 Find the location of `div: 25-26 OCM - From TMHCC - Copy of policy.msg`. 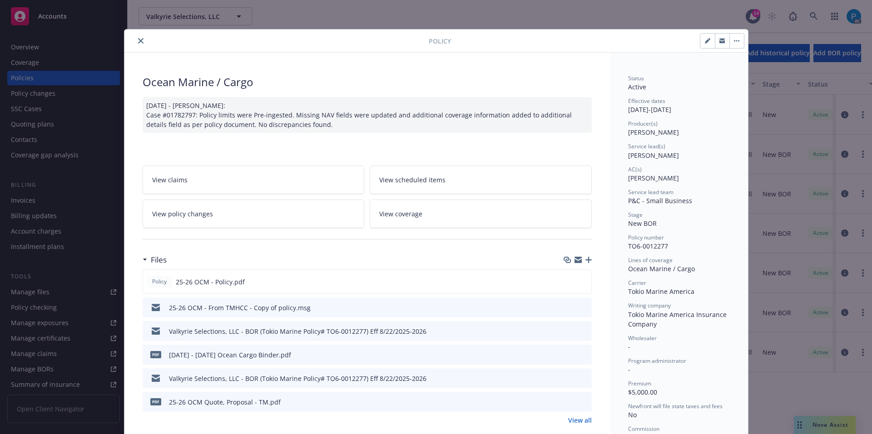

div: 25-26 OCM - From TMHCC - Copy of policy.msg is located at coordinates (240, 308).